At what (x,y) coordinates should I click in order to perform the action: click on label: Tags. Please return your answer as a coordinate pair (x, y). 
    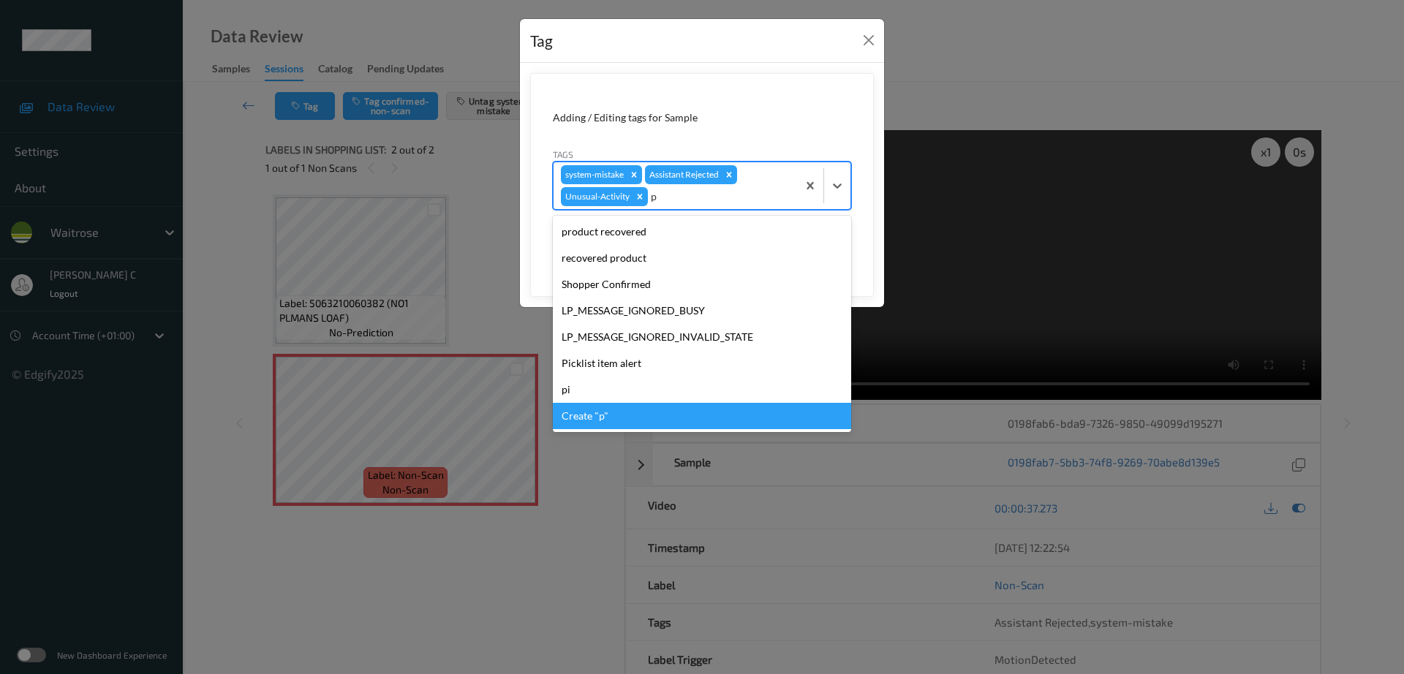
    Looking at the image, I should click on (563, 154).